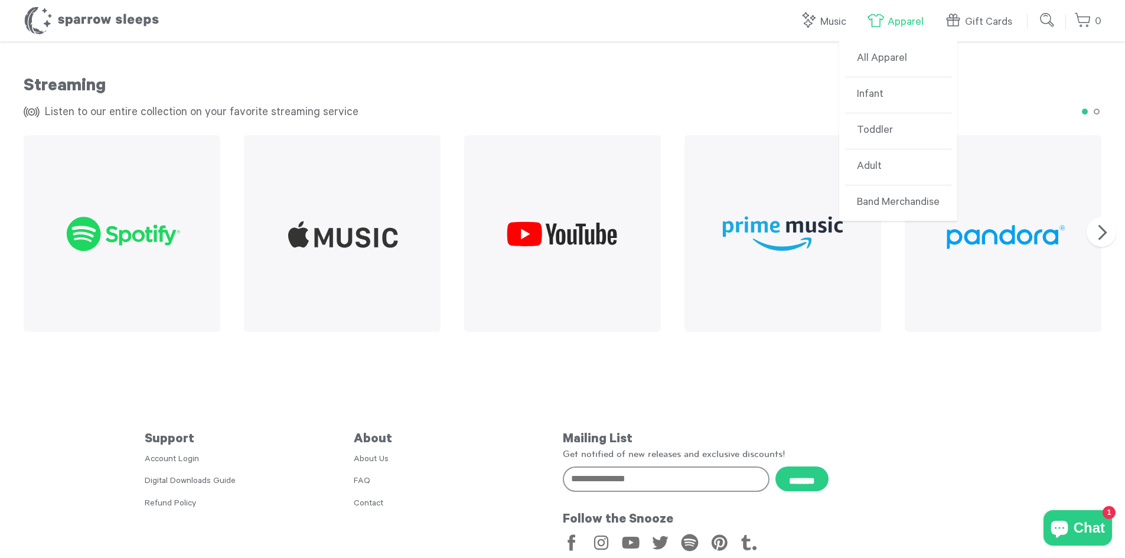 Image resolution: width=1125 pixels, height=558 pixels. Describe the element at coordinates (826, 22) in the screenshot. I see `a: Music` at that location.